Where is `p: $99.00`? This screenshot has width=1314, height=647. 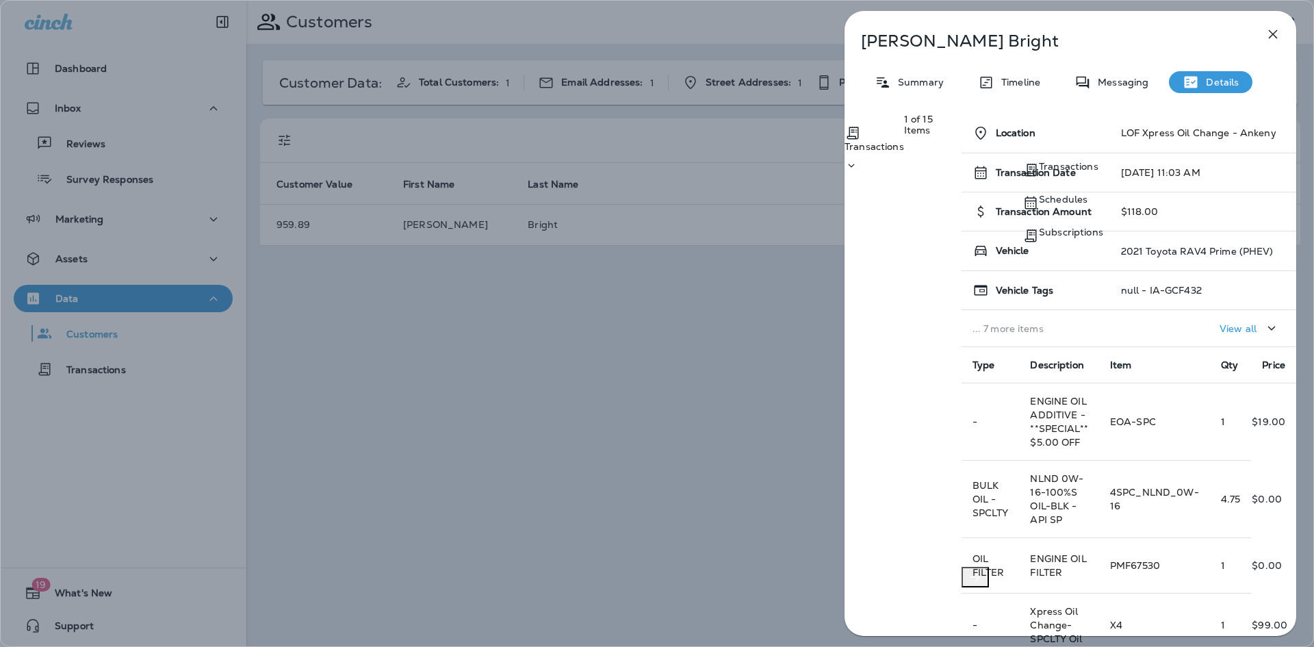
p: $99.00 is located at coordinates (1274, 625).